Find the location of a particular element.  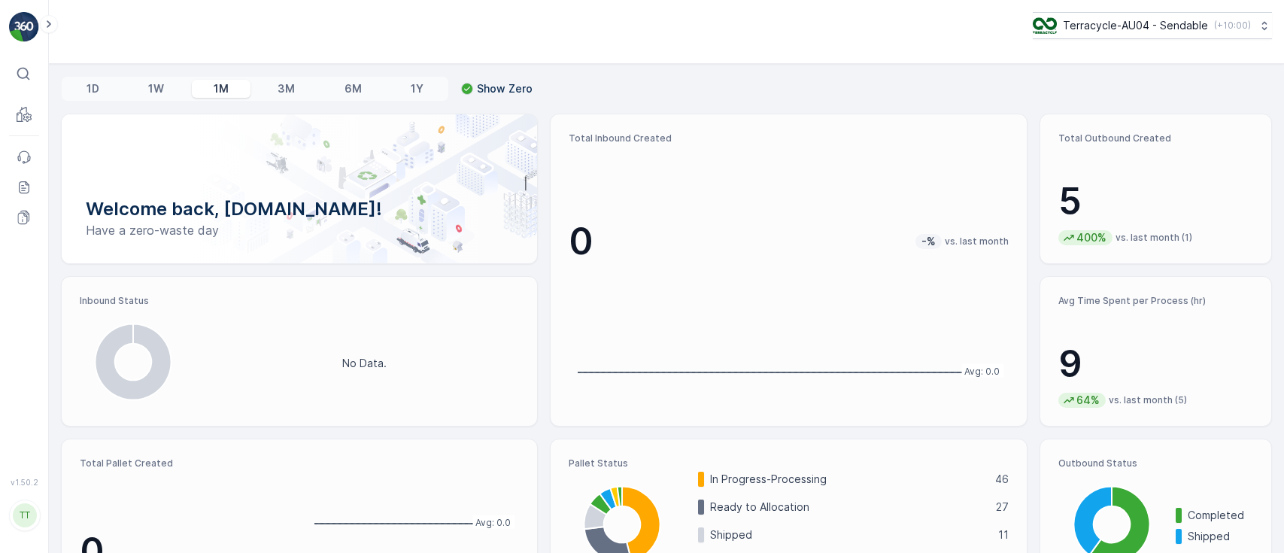

p: vs. last month (1) is located at coordinates (1154, 238).